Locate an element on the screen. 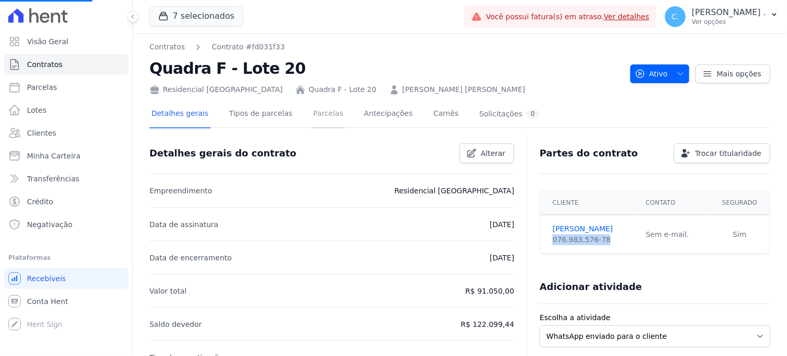 The height and width of the screenshot is (356, 787). span: Você possui fatura(s) em atraso. is located at coordinates (568, 17).